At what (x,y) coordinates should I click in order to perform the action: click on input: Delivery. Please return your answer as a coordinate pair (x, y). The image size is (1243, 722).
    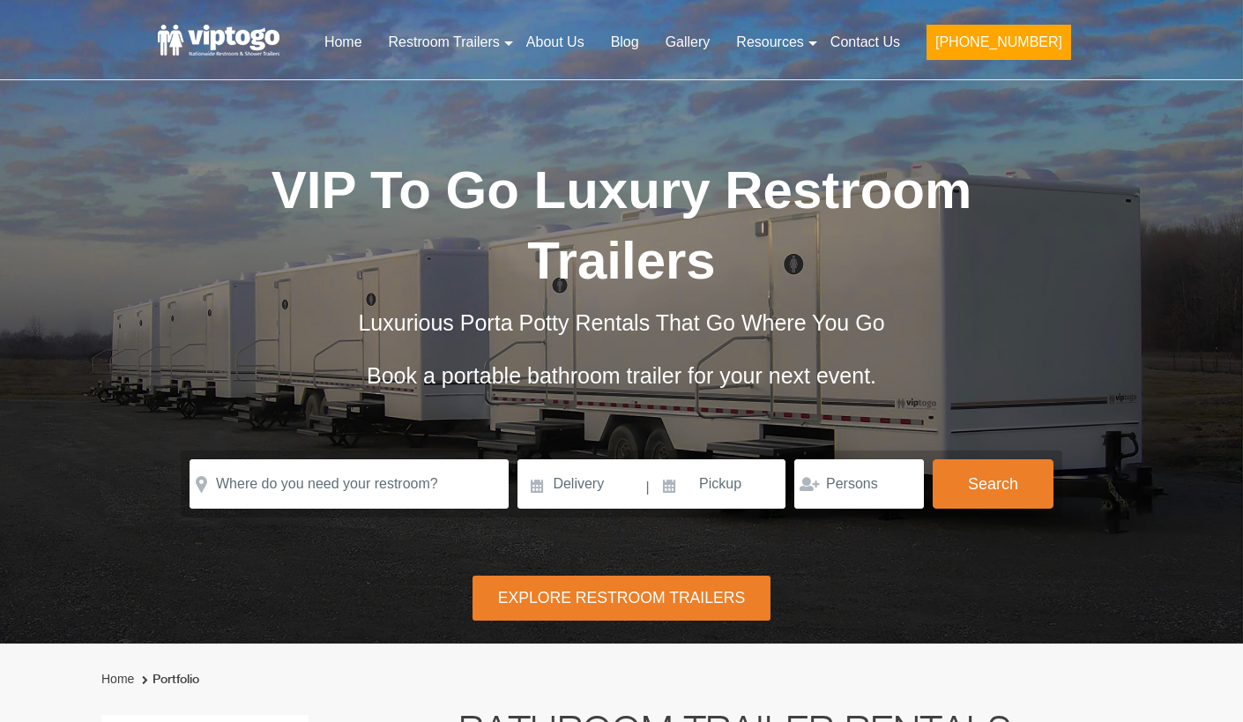
    Looking at the image, I should click on (580, 484).